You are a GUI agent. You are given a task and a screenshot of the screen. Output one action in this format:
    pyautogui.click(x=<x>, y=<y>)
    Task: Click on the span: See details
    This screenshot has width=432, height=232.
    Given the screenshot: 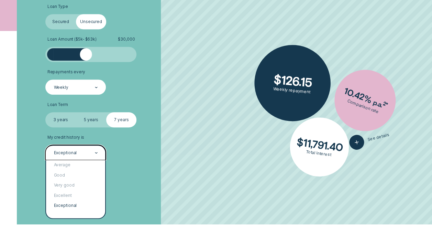 What is the action you would take?
    pyautogui.click(x=379, y=137)
    